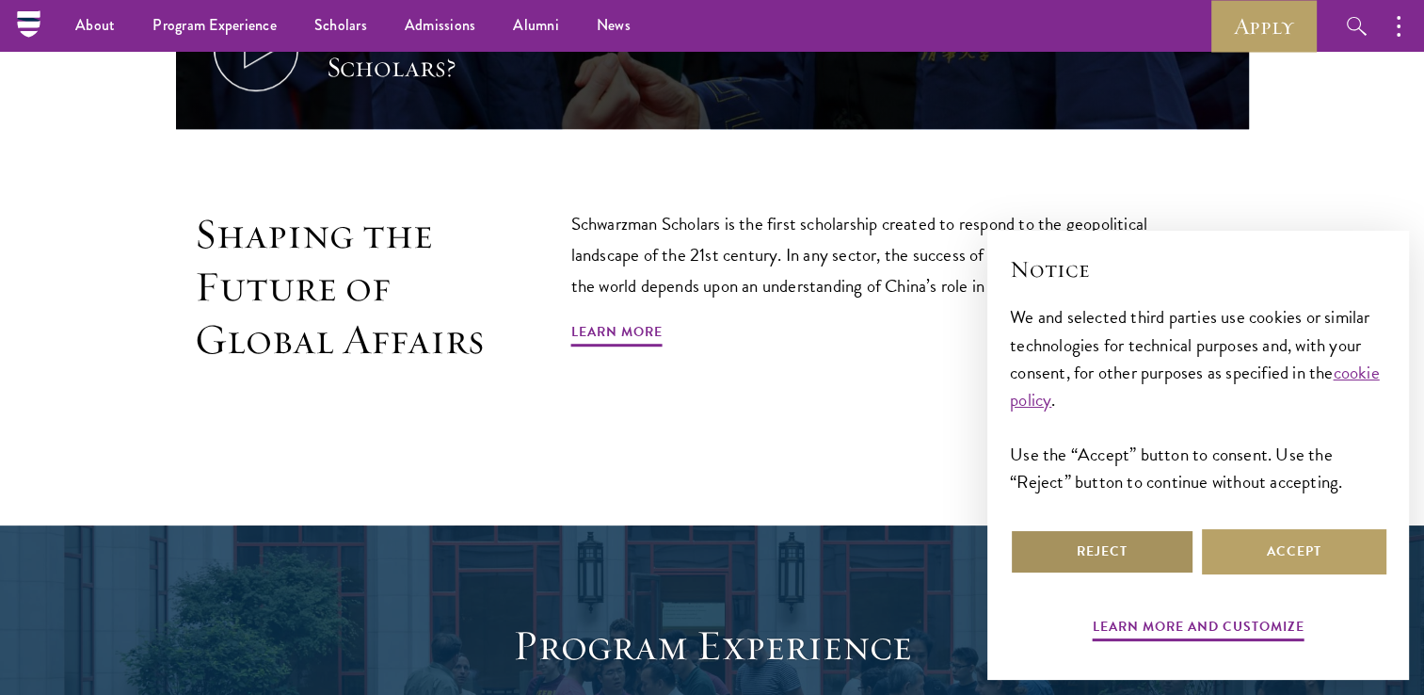 The width and height of the screenshot is (1424, 695). Describe the element at coordinates (868, 254) in the screenshot. I see `p: Schwarzman Scholars is the first scholarship created to respond to the geopolitical landscape of ...` at that location.